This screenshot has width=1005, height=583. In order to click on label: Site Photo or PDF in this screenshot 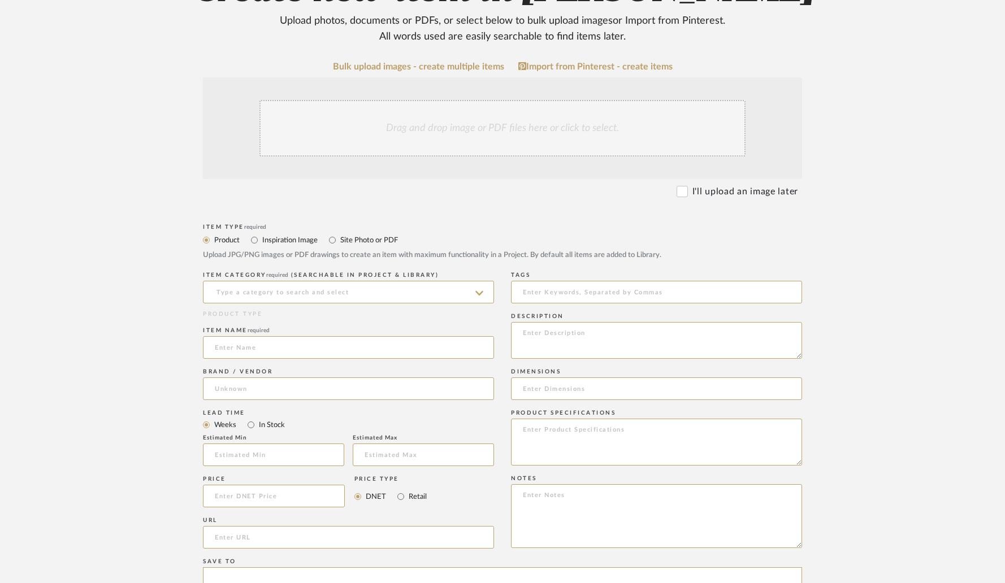, I will do `click(369, 240)`.